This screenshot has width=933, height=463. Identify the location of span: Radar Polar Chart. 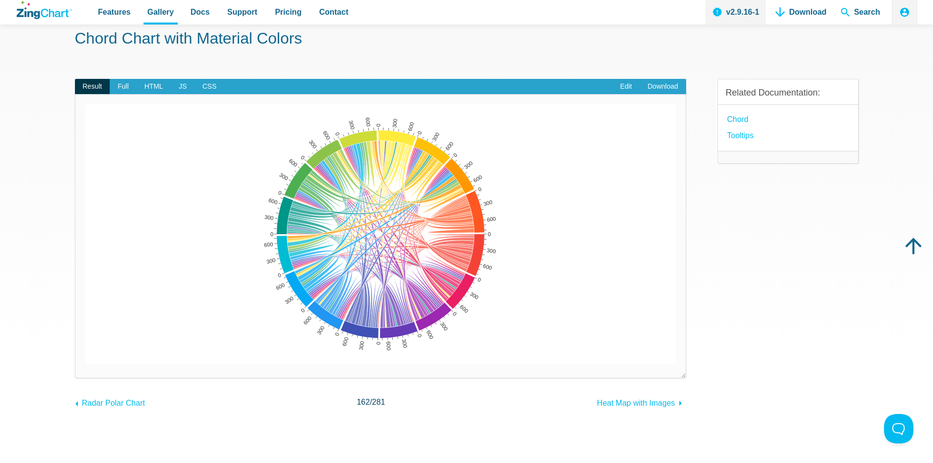
(113, 403).